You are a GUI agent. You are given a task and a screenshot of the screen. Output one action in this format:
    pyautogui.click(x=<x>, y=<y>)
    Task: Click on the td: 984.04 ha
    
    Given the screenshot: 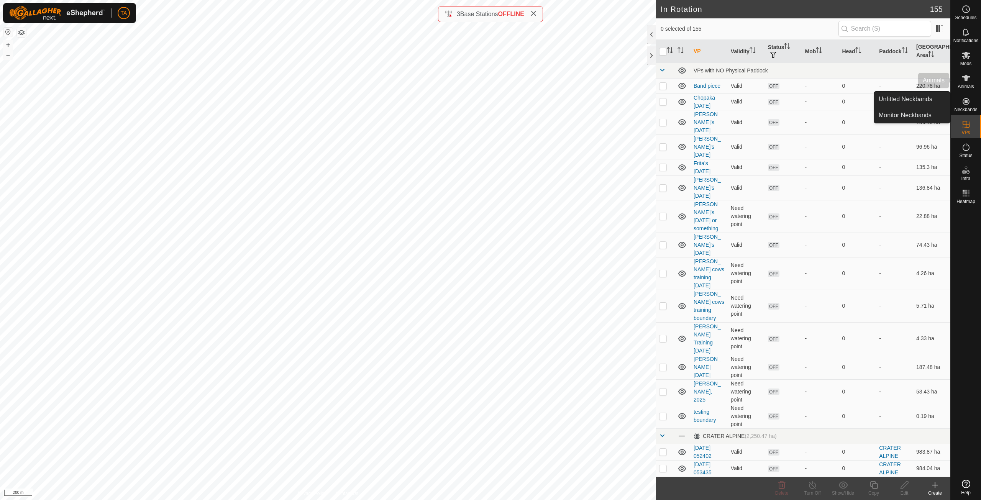 What is the action you would take?
    pyautogui.click(x=931, y=468)
    